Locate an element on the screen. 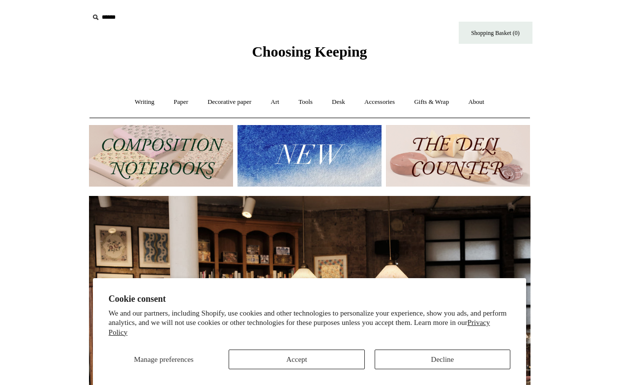 Image resolution: width=619 pixels, height=385 pixels. a: Privacy Policy is located at coordinates (299, 327).